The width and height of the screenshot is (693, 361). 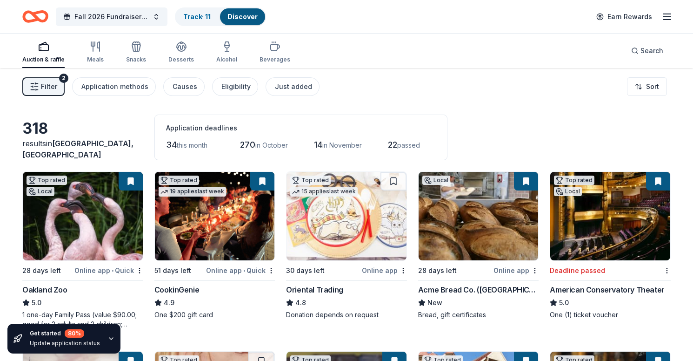 I want to click on span: 4.9, so click(x=169, y=302).